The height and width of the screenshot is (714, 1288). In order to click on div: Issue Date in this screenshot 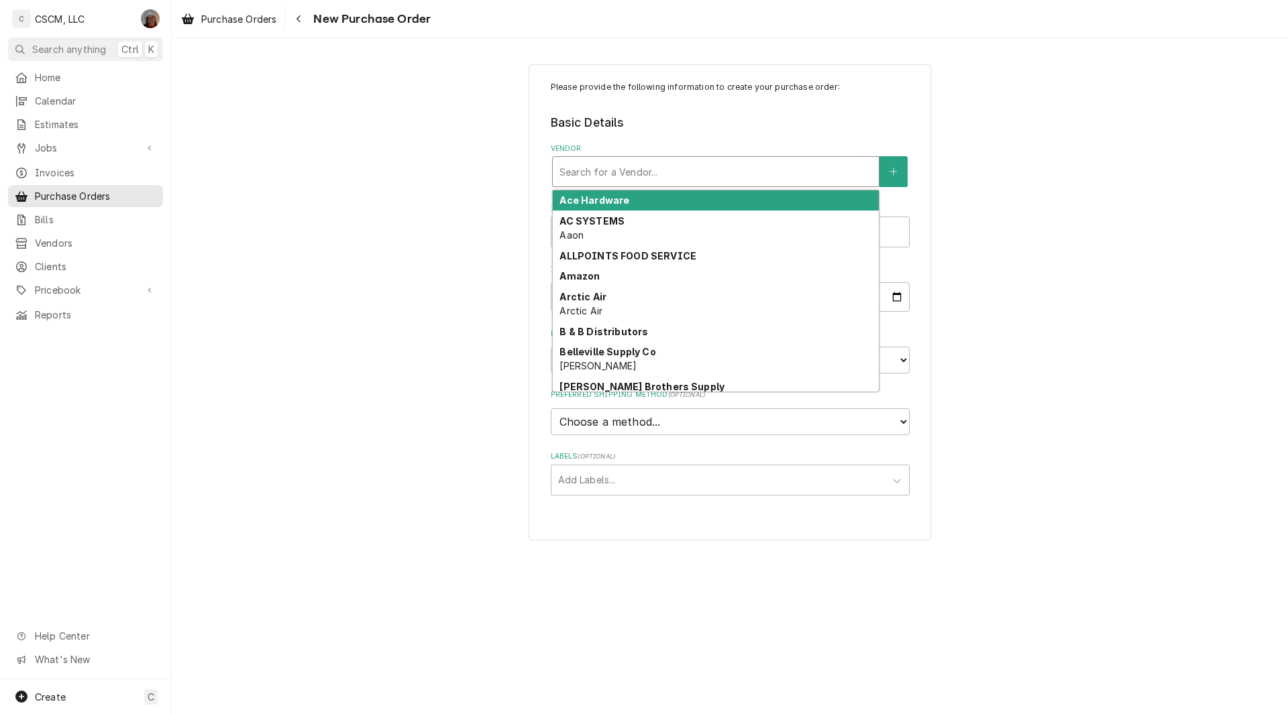, I will do `click(730, 288)`.